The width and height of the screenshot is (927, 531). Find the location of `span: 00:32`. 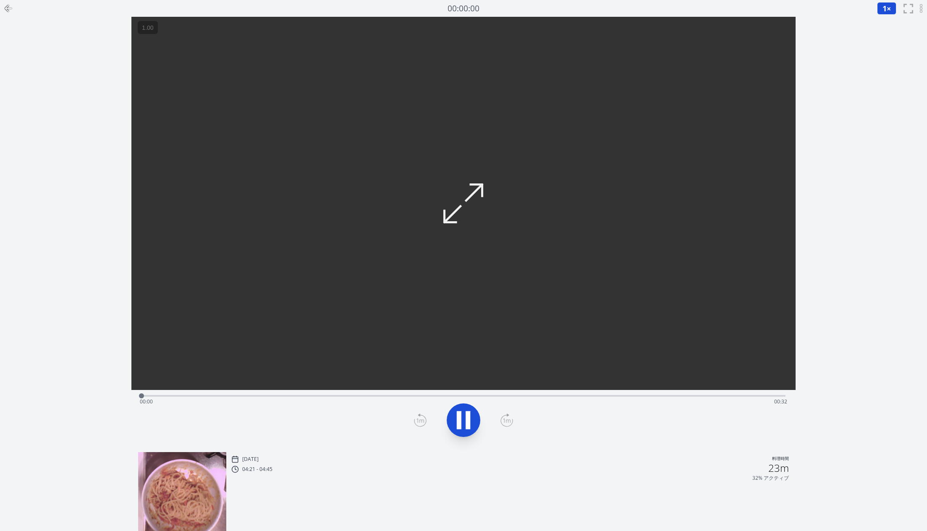

span: 00:32 is located at coordinates (781, 402).